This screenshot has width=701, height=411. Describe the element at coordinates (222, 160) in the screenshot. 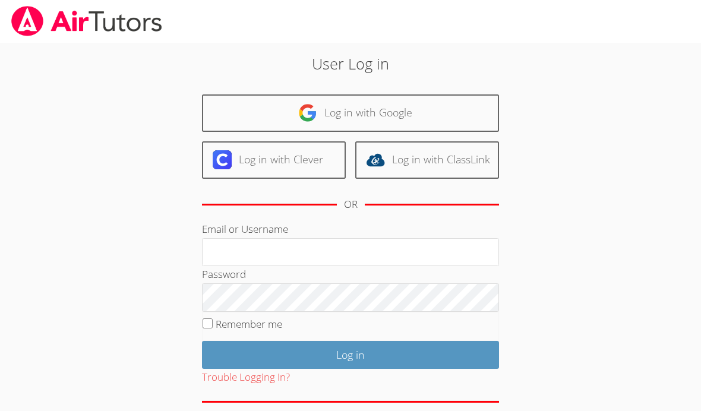

I see `img: clever-logo-6eab21bc6e7a338710f1a6ff85c0baf02591cd810cc4098c63d3a4b26e2feb20.svg` at that location.